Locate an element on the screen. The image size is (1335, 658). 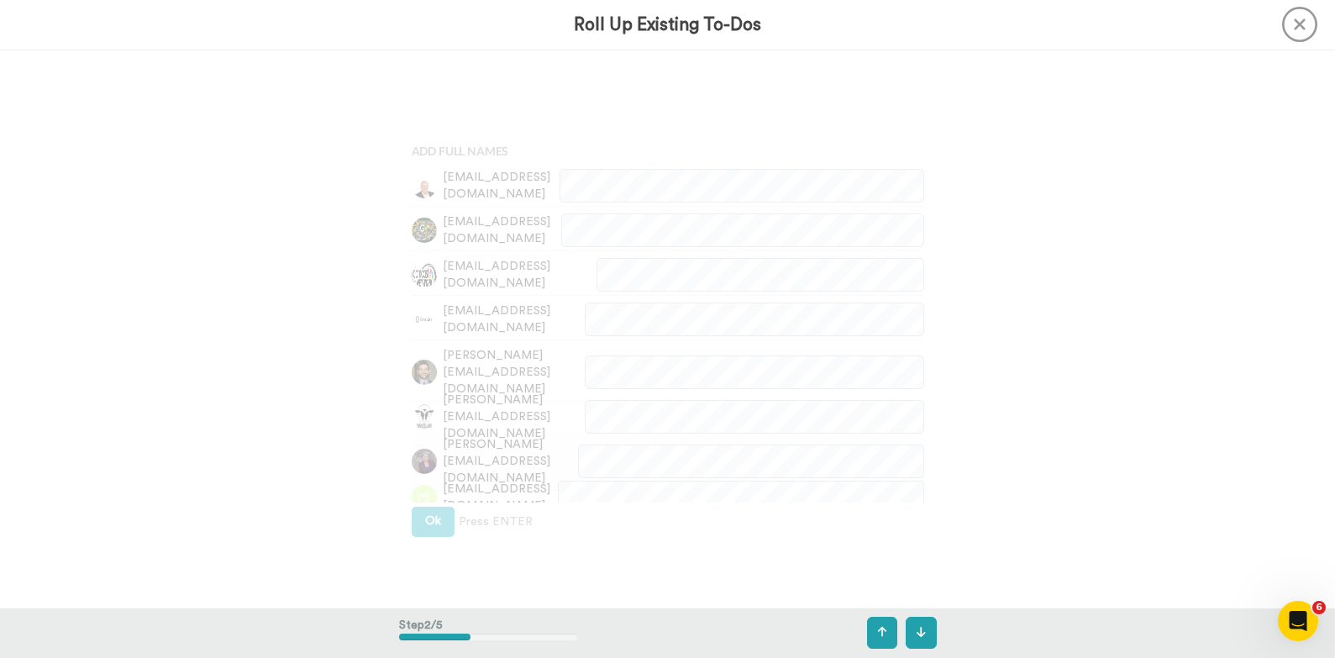
span: Ok is located at coordinates (433, 521).